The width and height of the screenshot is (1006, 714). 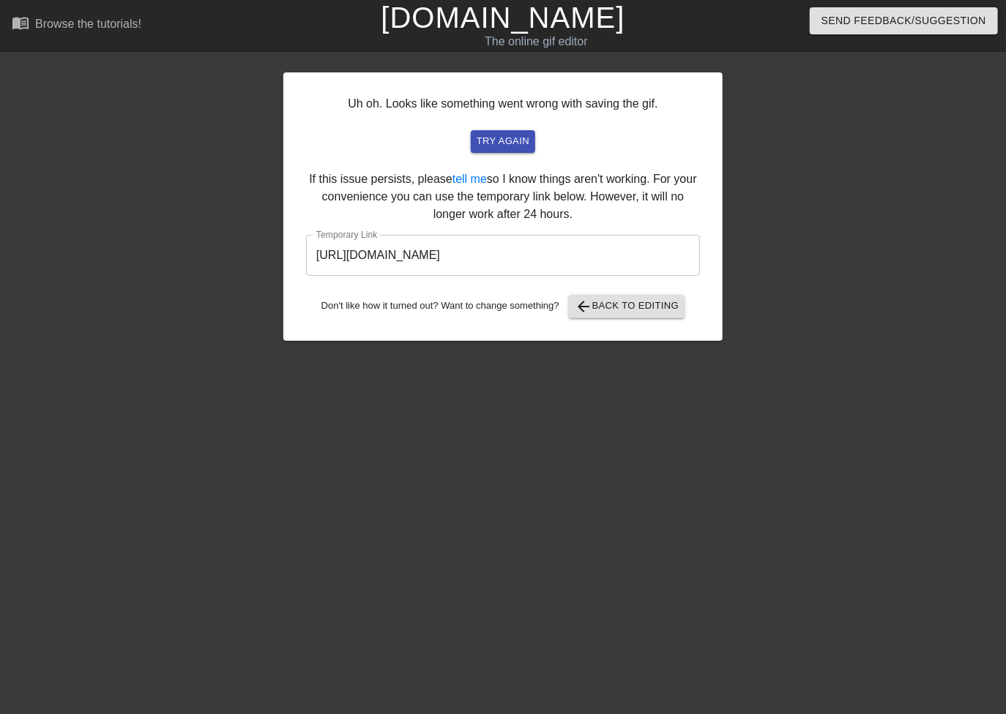 What do you see at coordinates (626, 307) in the screenshot?
I see `span: Back to Editing` at bounding box center [626, 307].